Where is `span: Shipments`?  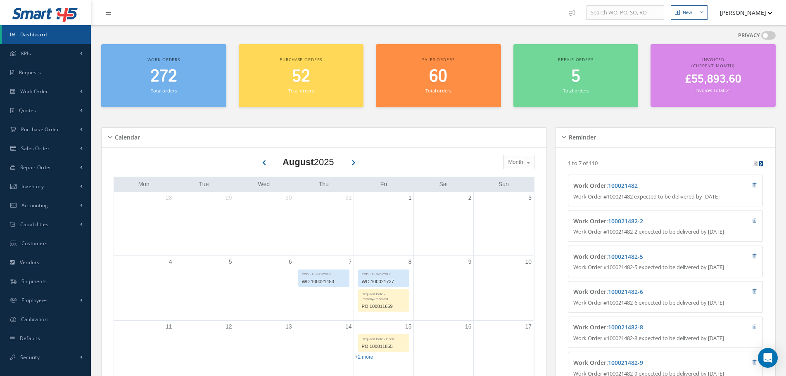
span: Shipments is located at coordinates (34, 281).